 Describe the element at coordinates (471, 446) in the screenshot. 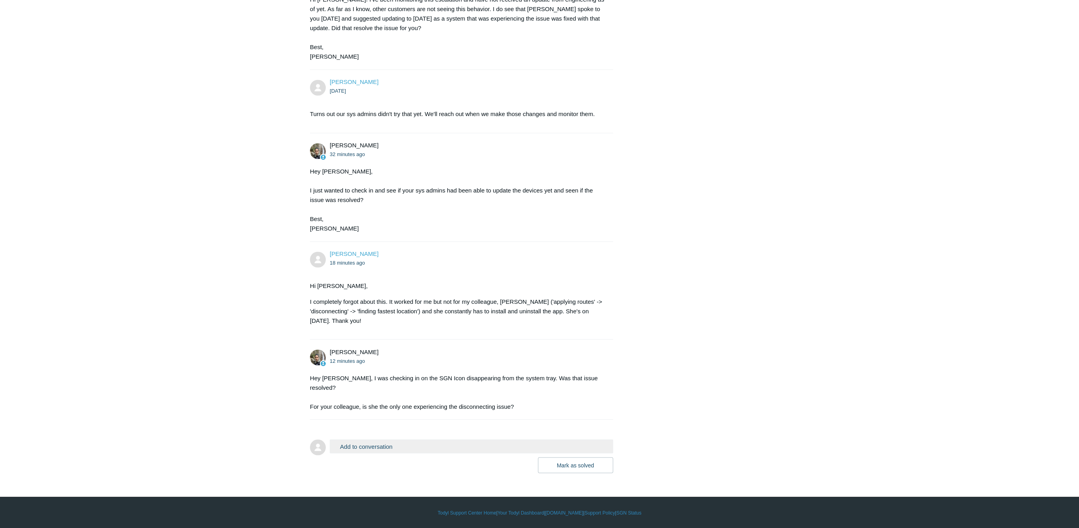

I see `button: Add to conversation` at that location.